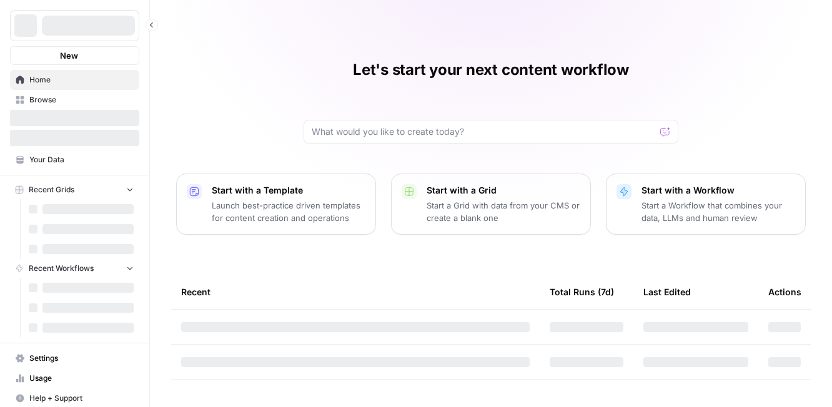  Describe the element at coordinates (74, 269) in the screenshot. I see `button: Recent Workflows` at that location.